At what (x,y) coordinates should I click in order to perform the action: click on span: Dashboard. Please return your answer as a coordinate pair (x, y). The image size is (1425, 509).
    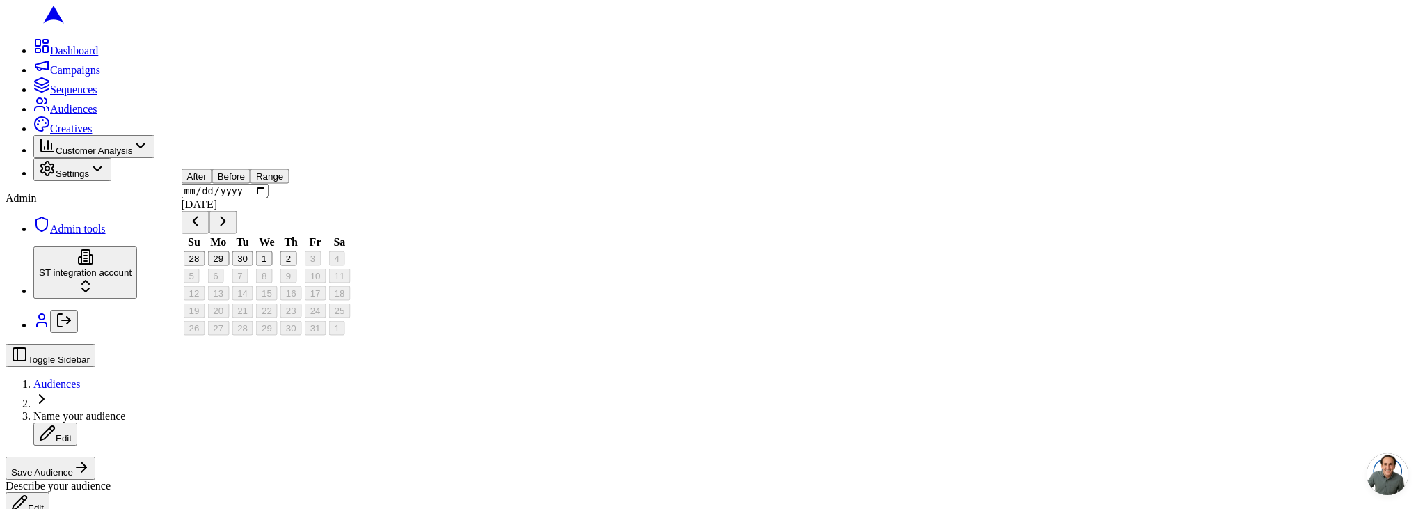
    Looking at the image, I should click on (74, 50).